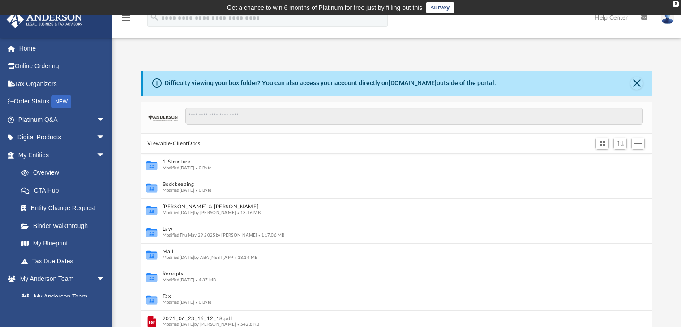 The image size is (681, 327). What do you see at coordinates (205, 280) in the screenshot?
I see `span: 4.37 MB` at bounding box center [205, 280].